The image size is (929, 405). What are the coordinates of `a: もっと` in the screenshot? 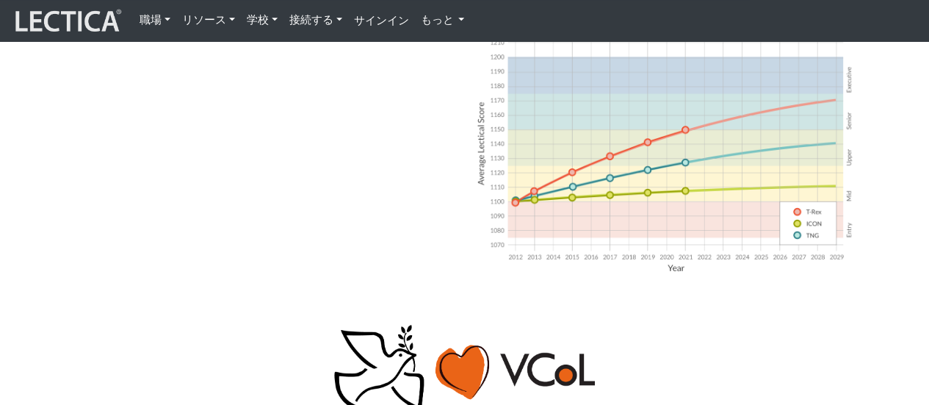 It's located at (443, 20).